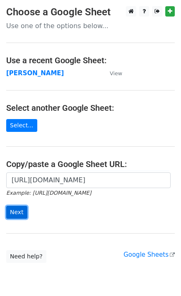  Describe the element at coordinates (116, 73) in the screenshot. I see `small: View` at that location.